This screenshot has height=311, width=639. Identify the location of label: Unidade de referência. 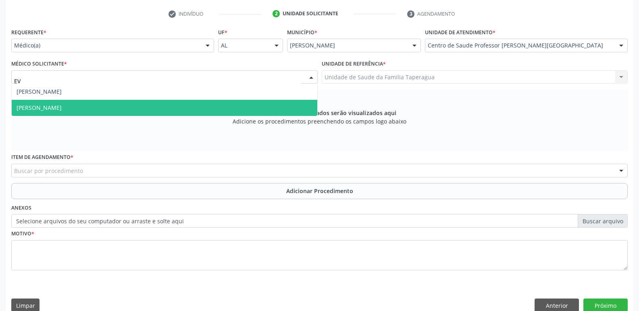
(353, 64).